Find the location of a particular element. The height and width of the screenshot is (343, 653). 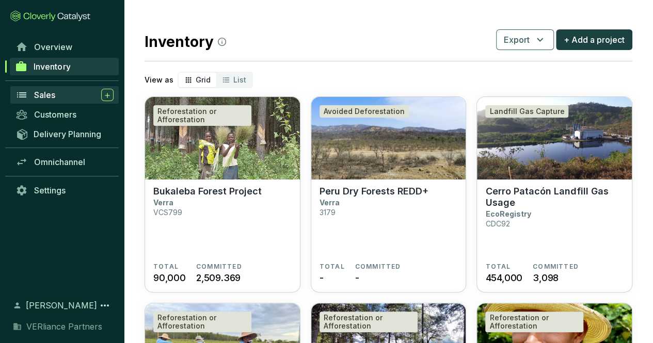

span: Overview is located at coordinates (53, 47).